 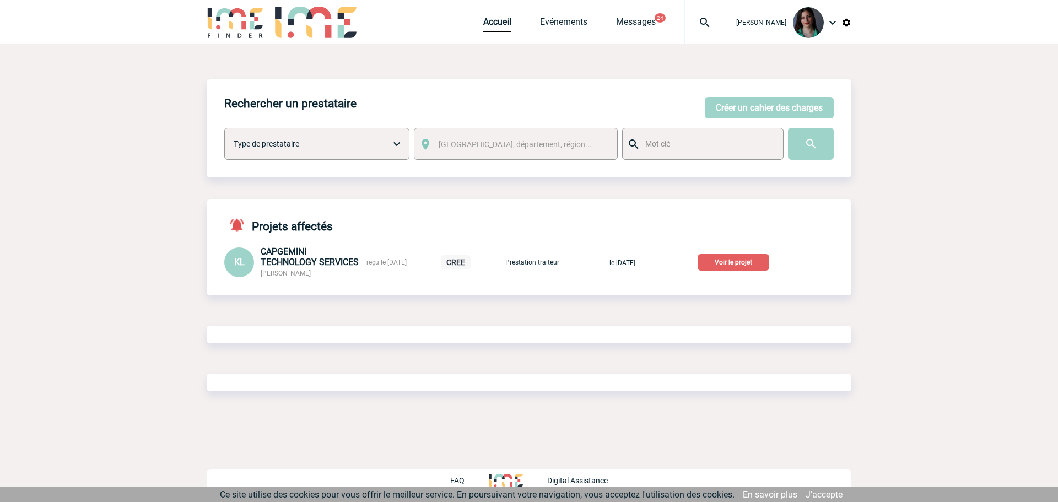 What do you see at coordinates (477, 494) in the screenshot?
I see `span: Ce site utilise des cookies pour vous offrir le meilleur service. En poursuivant votre navigation...` at bounding box center [477, 494].